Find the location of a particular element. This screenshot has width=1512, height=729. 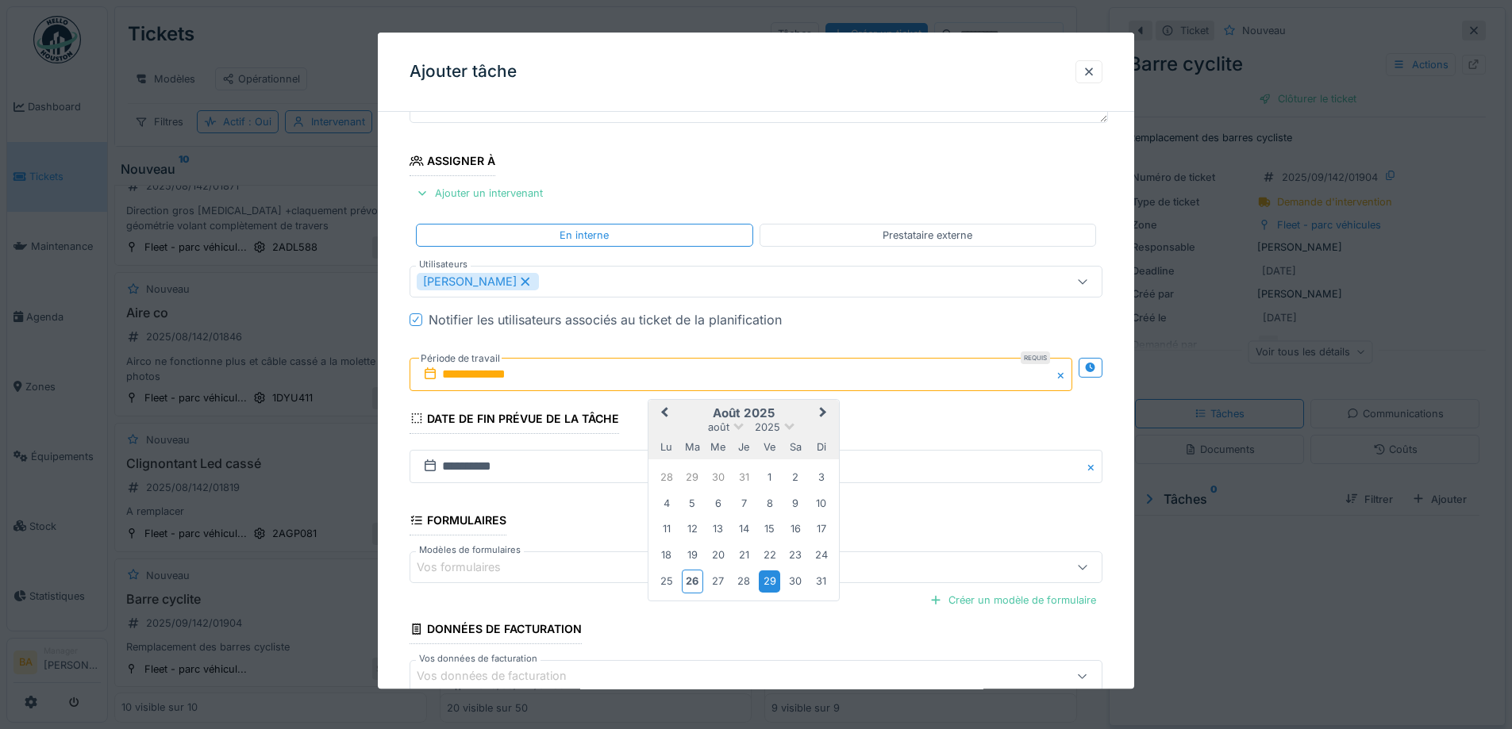

div: Month août, 2025 is located at coordinates (743, 530).